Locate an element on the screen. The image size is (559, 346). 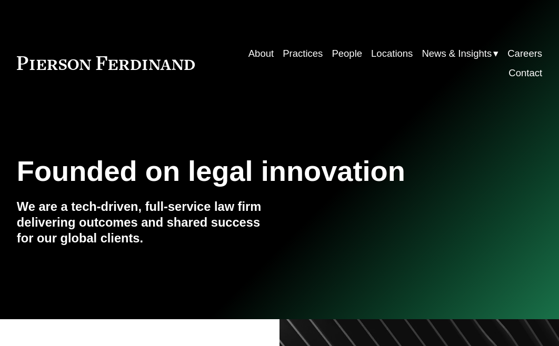
span: News & Insights is located at coordinates (456, 53).